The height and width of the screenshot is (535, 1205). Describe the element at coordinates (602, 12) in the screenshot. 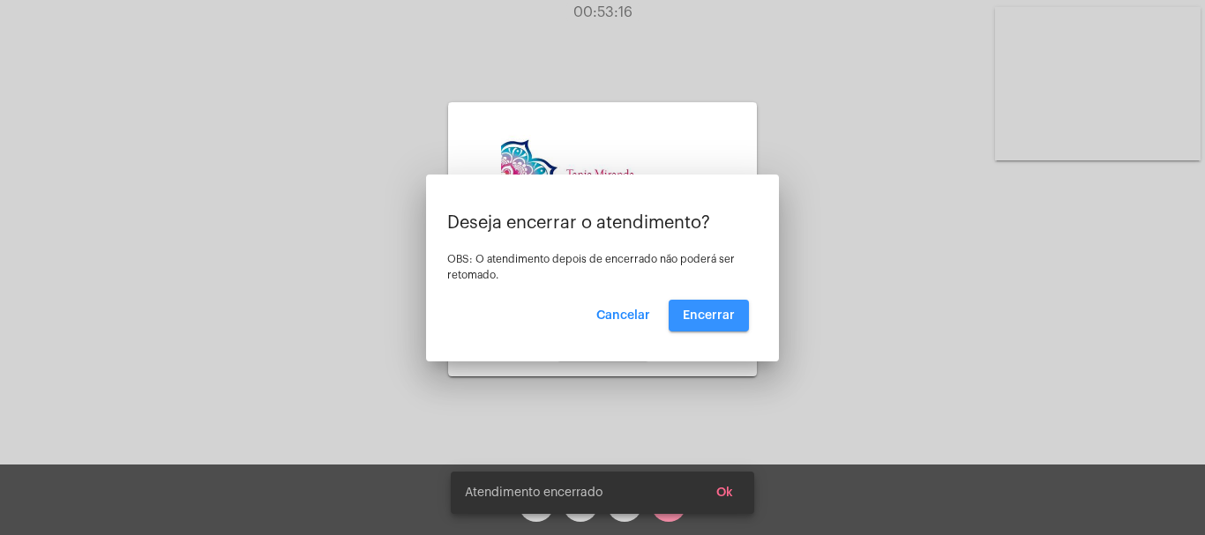

I see `span: 00:53:16` at that location.